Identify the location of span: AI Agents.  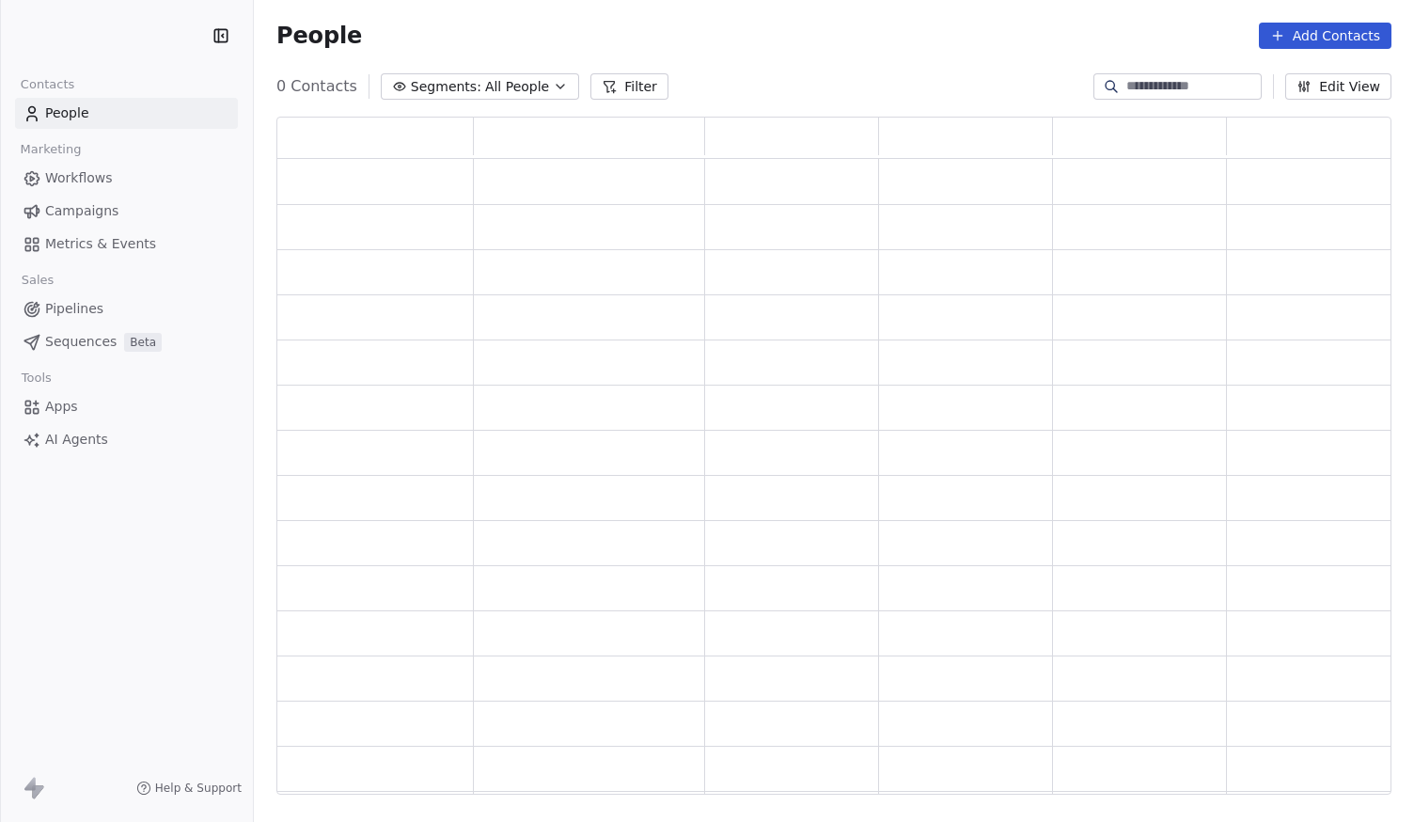
(76, 439).